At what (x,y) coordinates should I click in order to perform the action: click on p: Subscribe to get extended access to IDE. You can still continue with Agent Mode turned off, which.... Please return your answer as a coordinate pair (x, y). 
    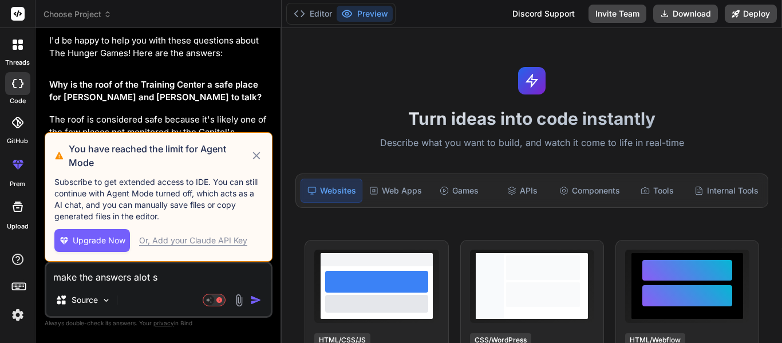
    Looking at the image, I should click on (159, 199).